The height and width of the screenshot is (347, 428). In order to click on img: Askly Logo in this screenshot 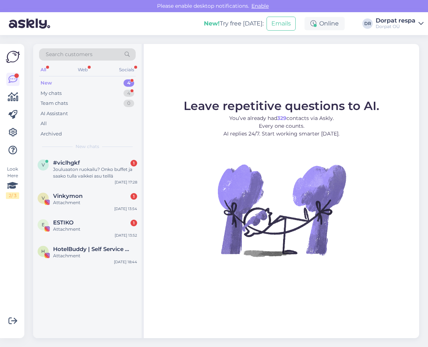, I will do `click(13, 57)`.